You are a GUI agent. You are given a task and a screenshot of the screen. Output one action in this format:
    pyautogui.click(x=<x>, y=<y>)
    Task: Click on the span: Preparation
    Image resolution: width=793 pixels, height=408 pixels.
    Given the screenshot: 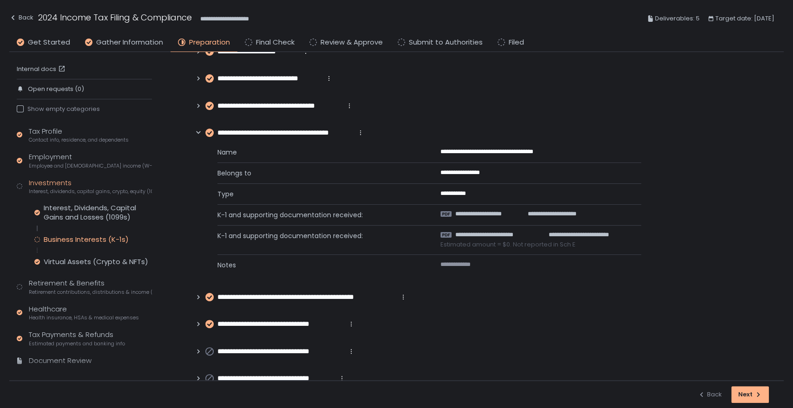 What is the action you would take?
    pyautogui.click(x=209, y=42)
    